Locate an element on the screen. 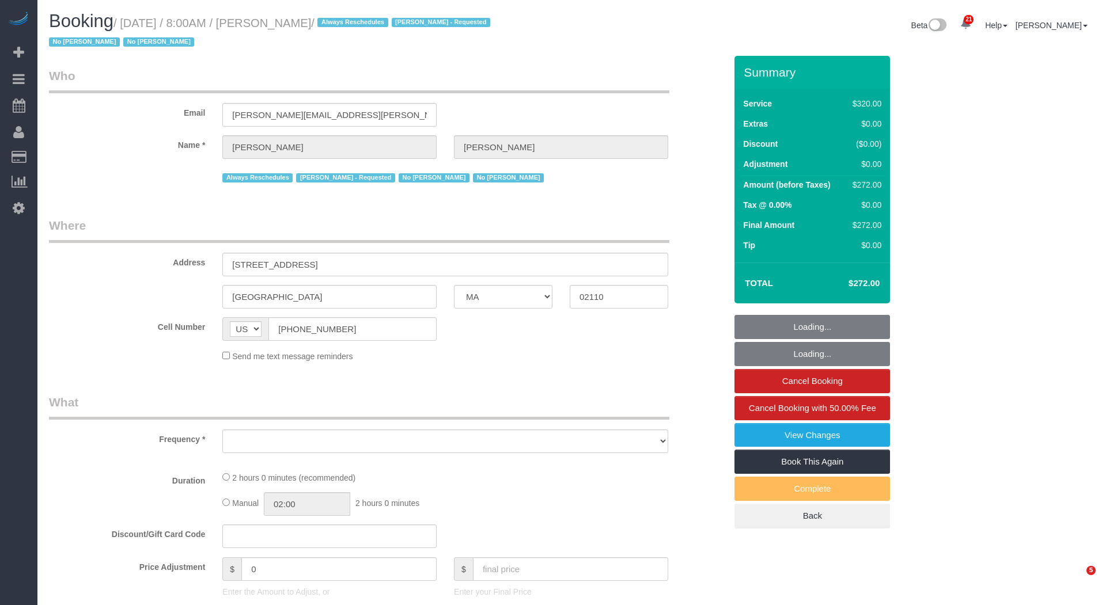 The image size is (1102, 605). input: final price is located at coordinates (570, 569).